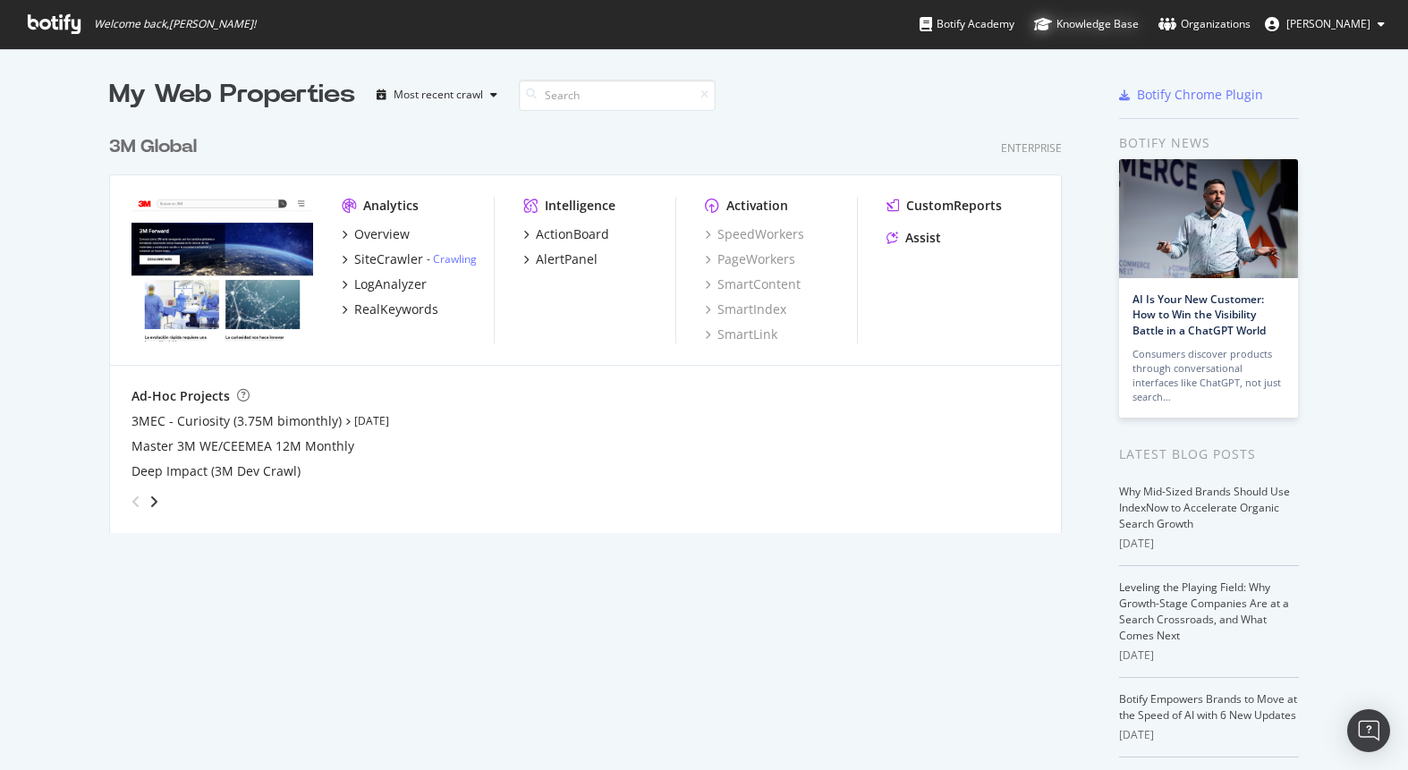 The height and width of the screenshot is (770, 1408). What do you see at coordinates (566, 234) in the screenshot?
I see `a: ActionBoard` at bounding box center [566, 234].